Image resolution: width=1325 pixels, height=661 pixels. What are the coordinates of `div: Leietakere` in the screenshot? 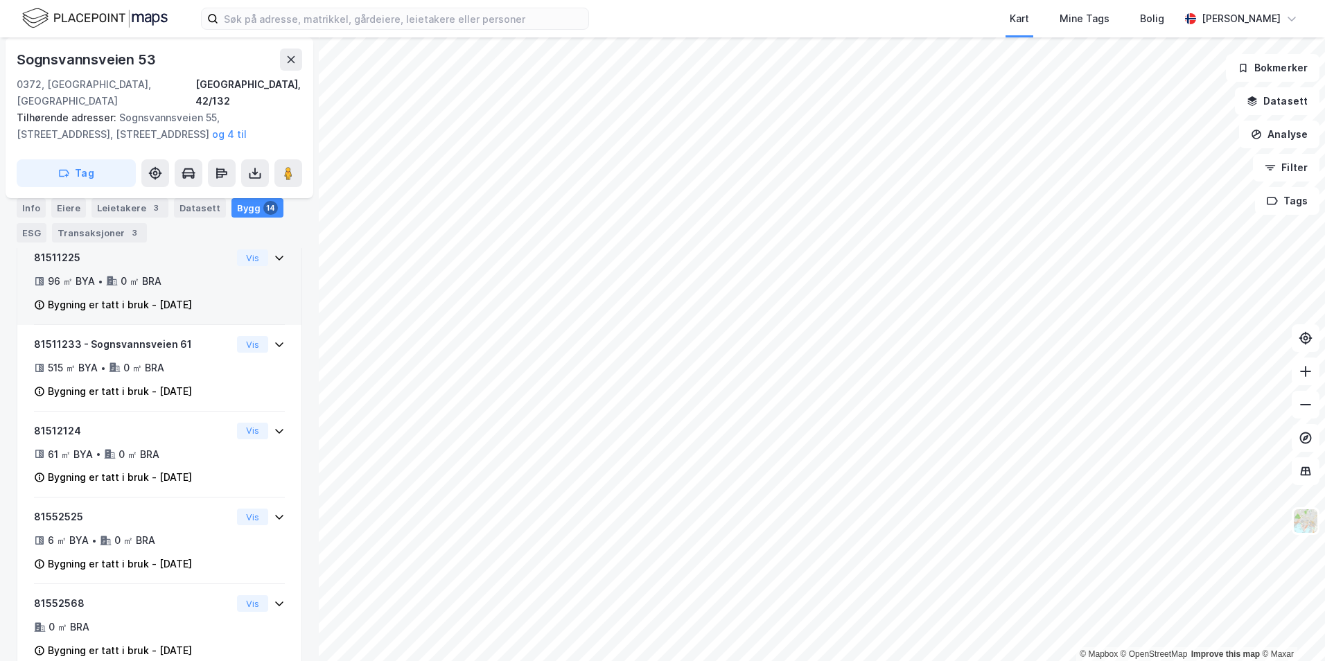 It's located at (130, 208).